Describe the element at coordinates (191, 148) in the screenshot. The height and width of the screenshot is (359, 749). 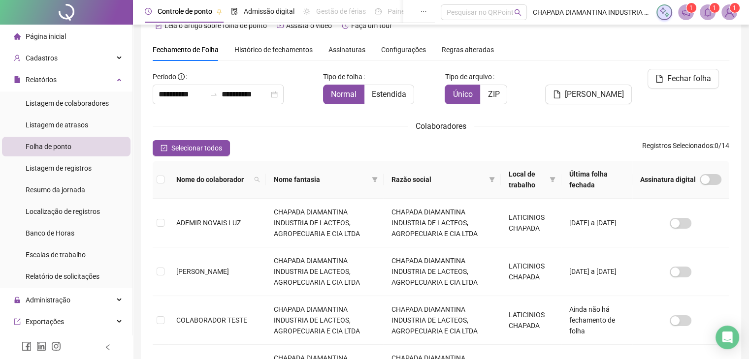
I see `button: Selecionar todos` at that location.